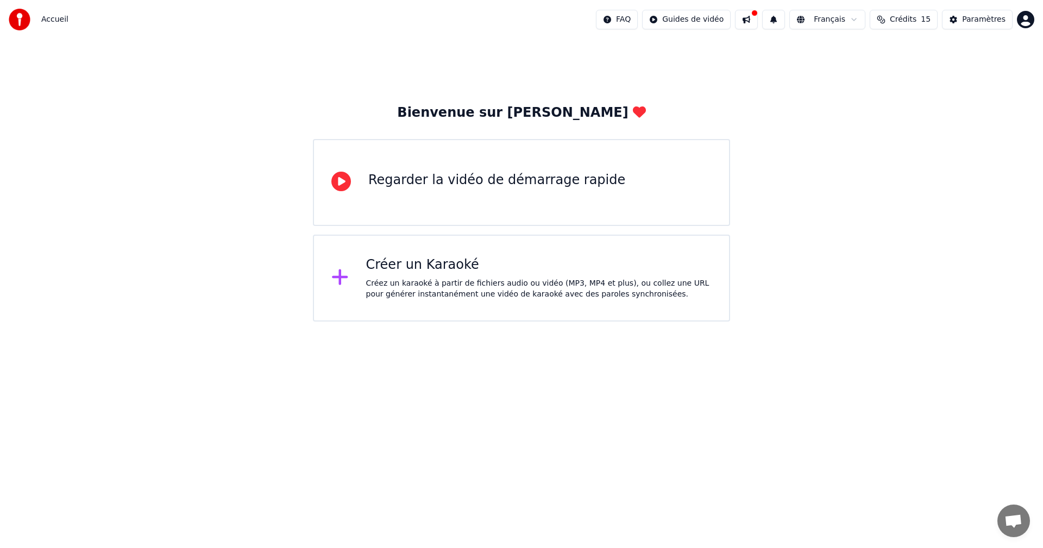 The image size is (1043, 548). Describe the element at coordinates (925, 20) in the screenshot. I see `span: 15` at that location.